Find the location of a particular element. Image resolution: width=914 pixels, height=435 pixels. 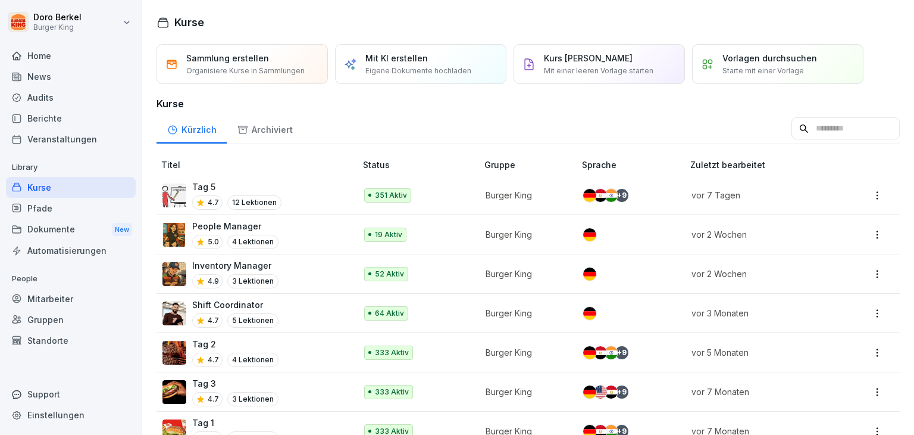

div: Archiviert is located at coordinates (265, 128).